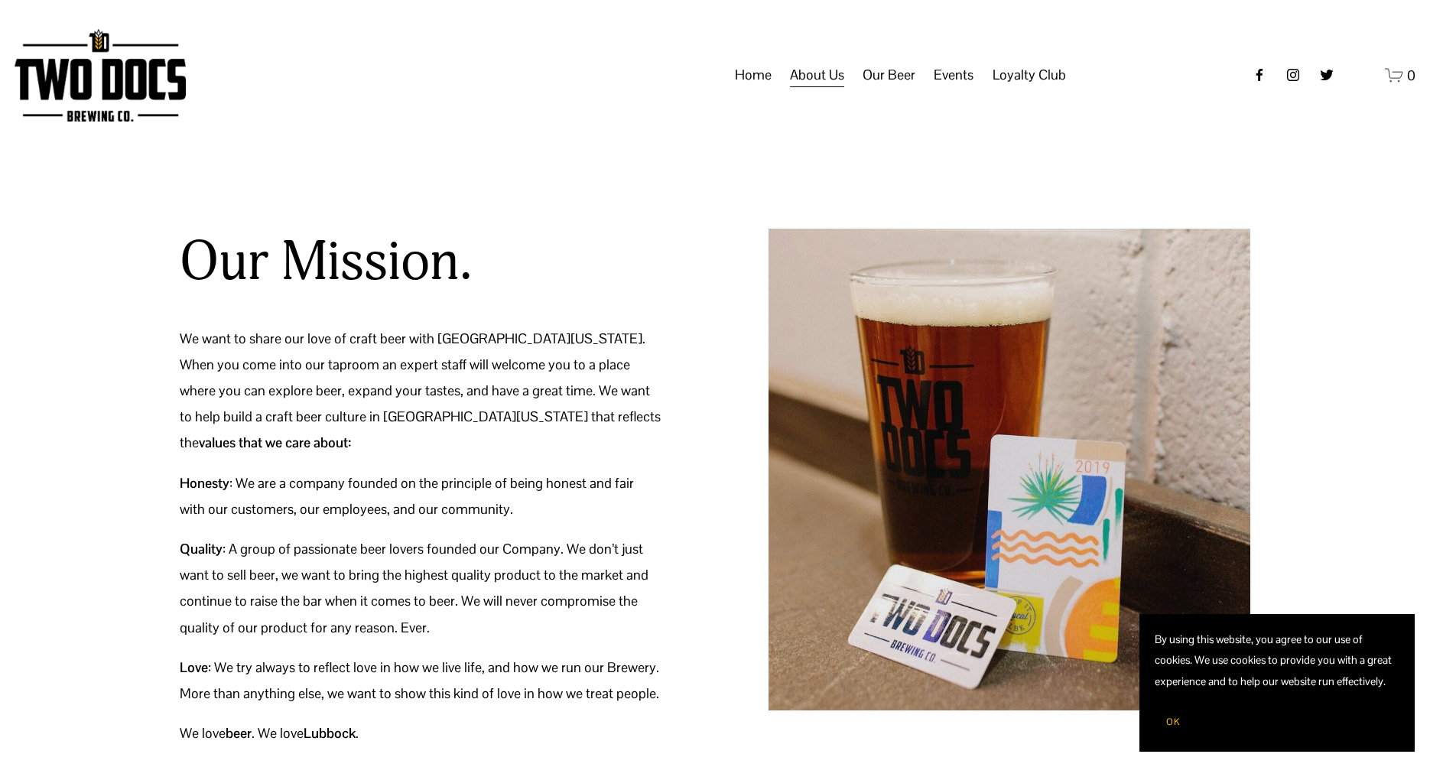  I want to click on span: Events, so click(953, 75).